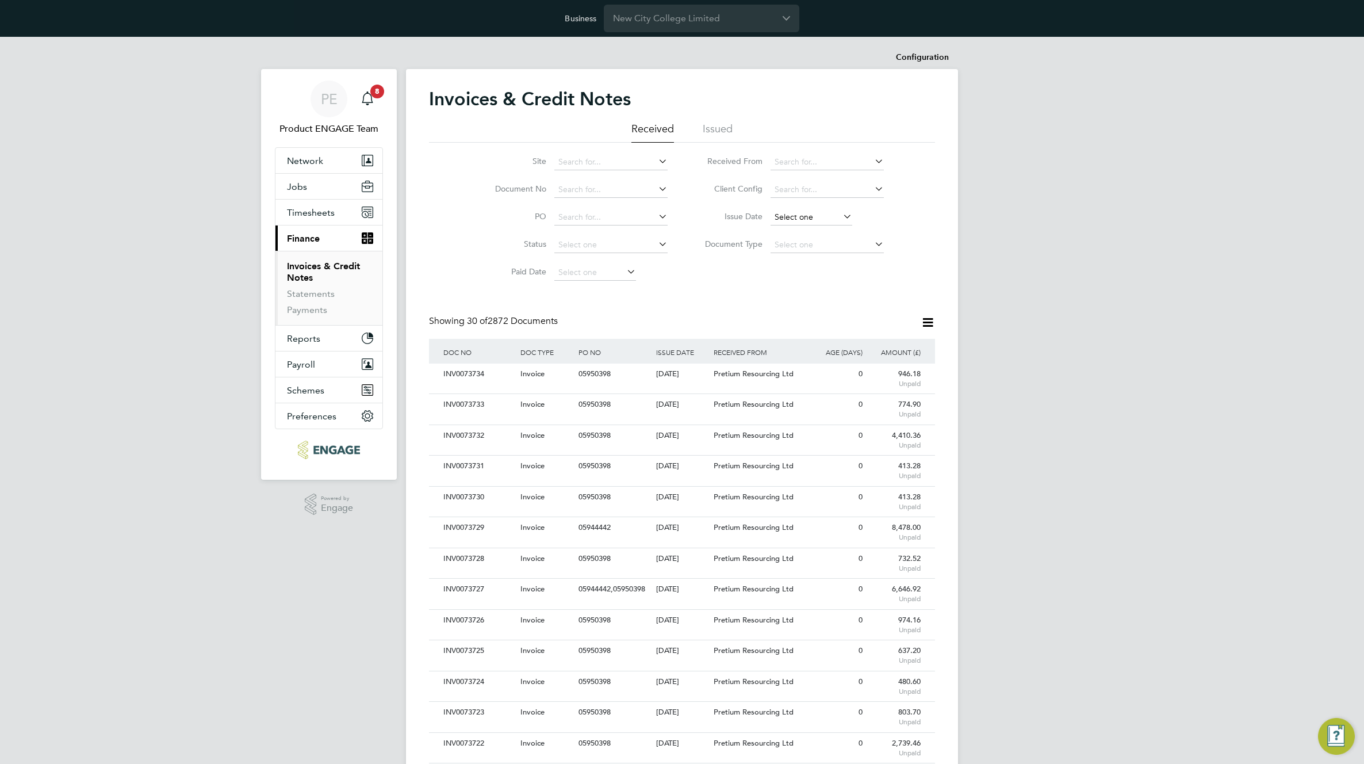 This screenshot has width=1364, height=764. What do you see at coordinates (479, 352) in the screenshot?
I see `div: DOC NO` at bounding box center [479, 352].